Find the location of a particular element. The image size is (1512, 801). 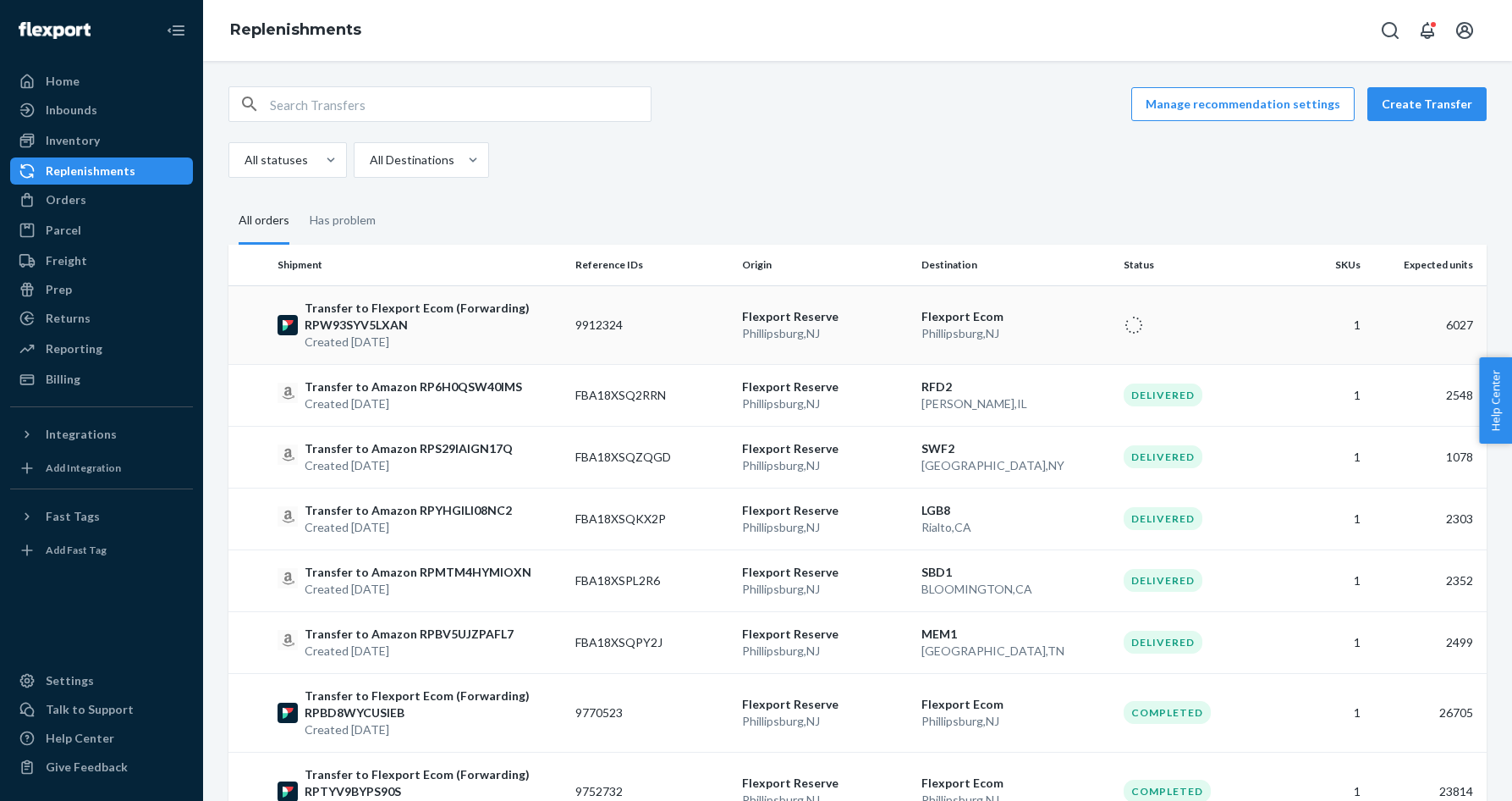

a: Reporting is located at coordinates (102, 349).